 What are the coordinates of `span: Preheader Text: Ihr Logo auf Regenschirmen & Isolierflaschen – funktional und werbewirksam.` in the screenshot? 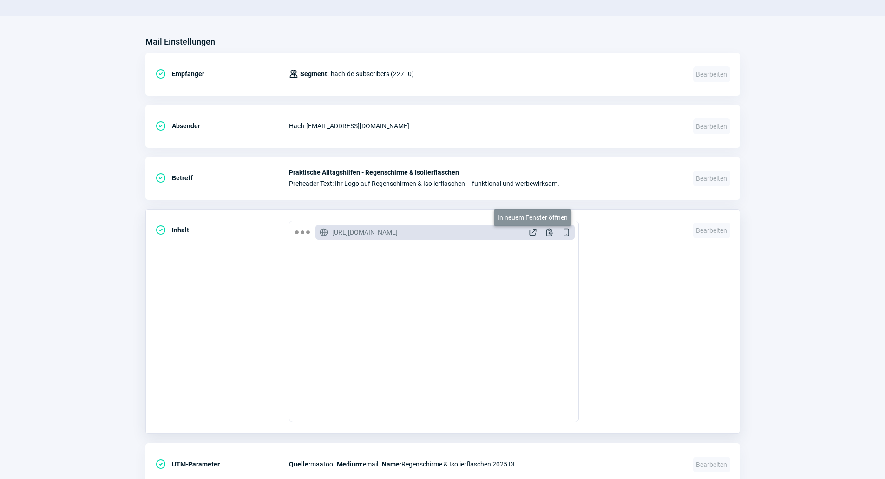 It's located at (486, 184).